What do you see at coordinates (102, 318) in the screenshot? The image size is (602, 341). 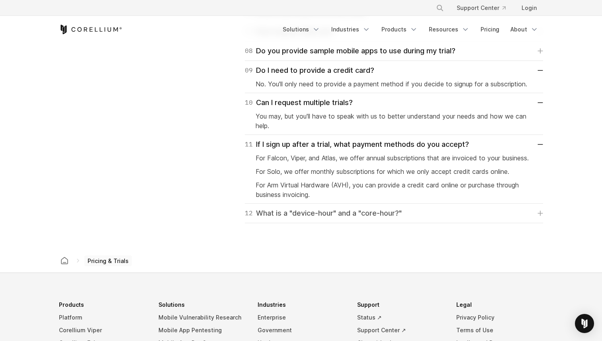 I see `a: Platform` at bounding box center [102, 318].